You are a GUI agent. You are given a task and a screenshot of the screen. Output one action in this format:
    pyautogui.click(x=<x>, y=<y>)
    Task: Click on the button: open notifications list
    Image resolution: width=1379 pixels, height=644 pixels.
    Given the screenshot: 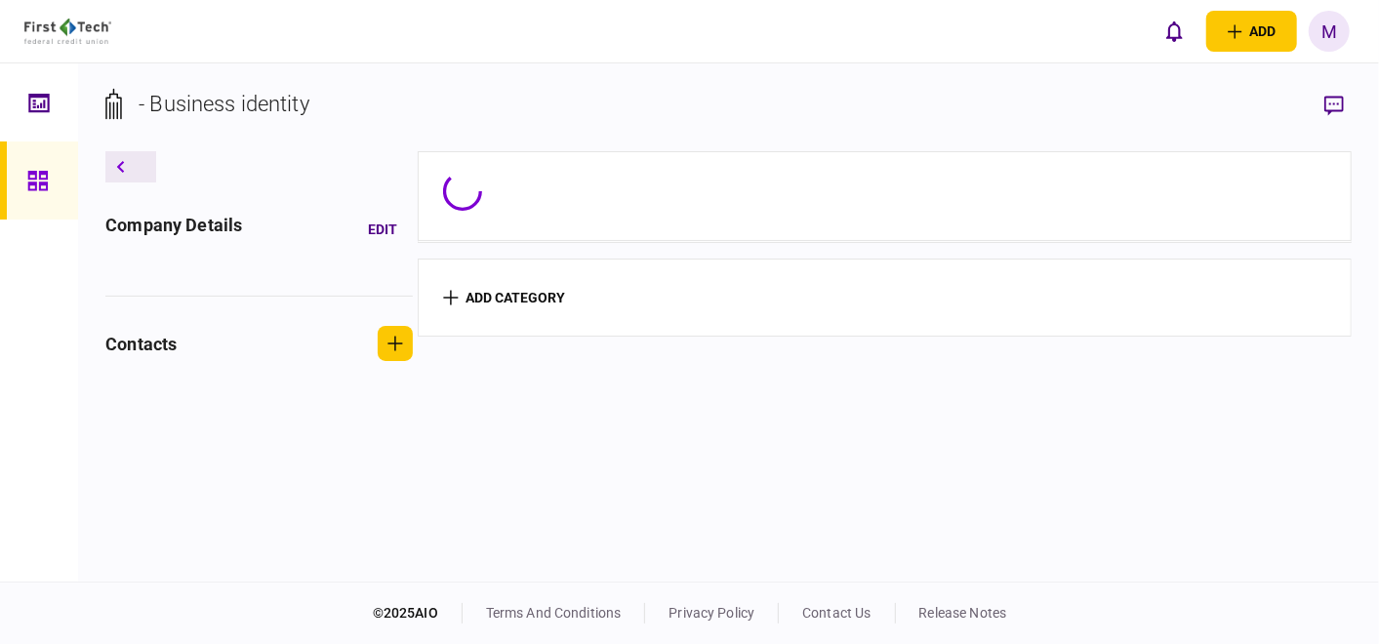 What is the action you would take?
    pyautogui.click(x=1174, y=31)
    